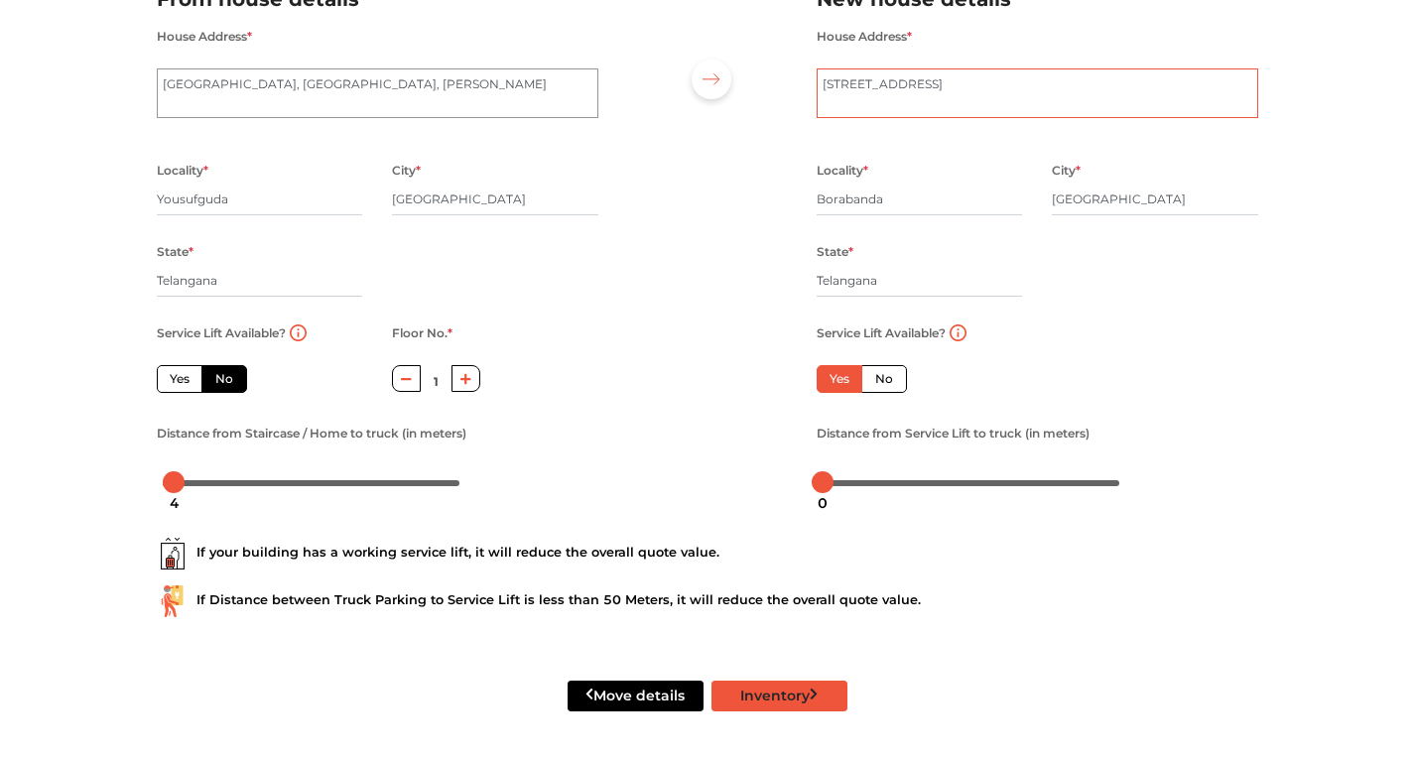  I want to click on label: Distance from Service Lift to truck (in meters), so click(953, 434).